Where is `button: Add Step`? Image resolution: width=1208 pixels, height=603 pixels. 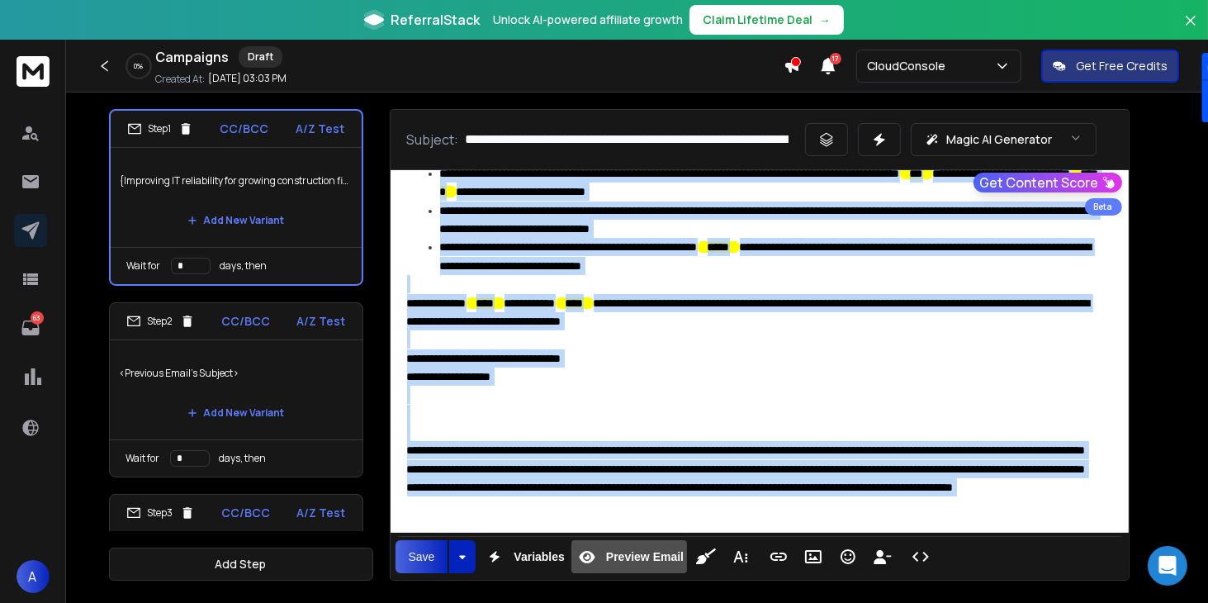 button: Add Step is located at coordinates (241, 564).